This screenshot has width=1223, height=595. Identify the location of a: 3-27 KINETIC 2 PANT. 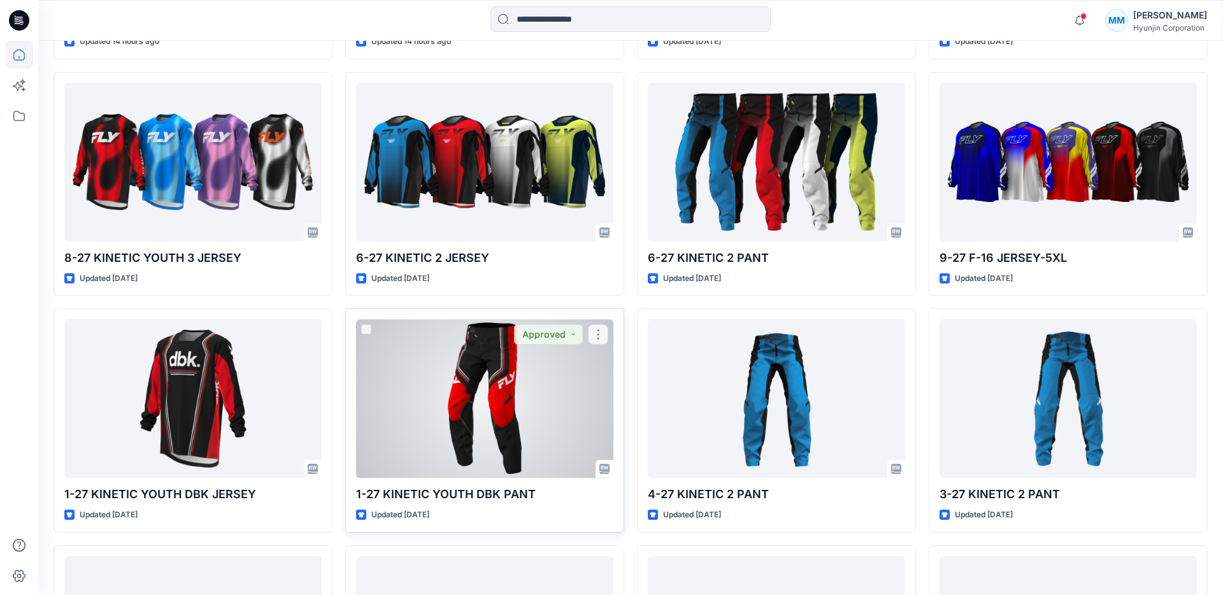
(1069, 398).